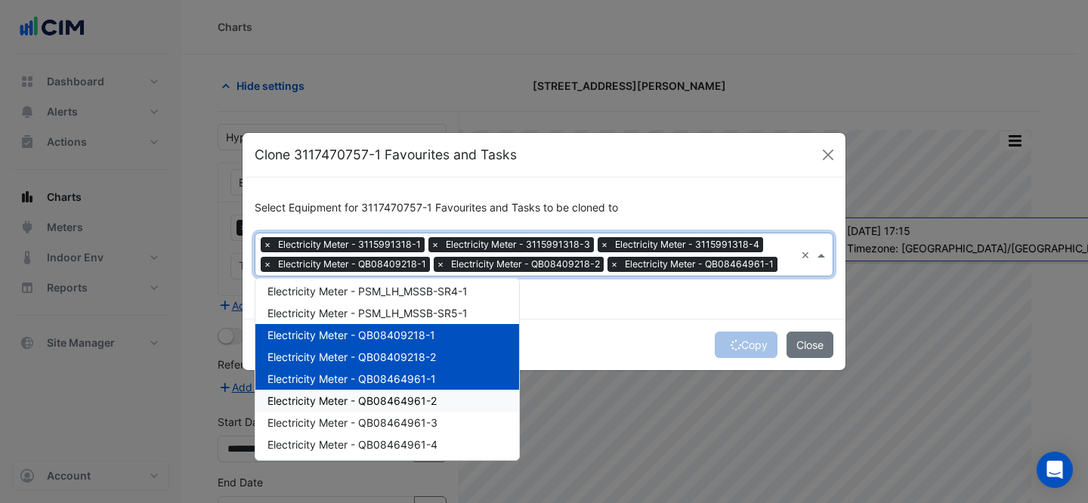  Describe the element at coordinates (349, 245) in the screenshot. I see `span: Electricity Meter - 3115991318-1` at that location.